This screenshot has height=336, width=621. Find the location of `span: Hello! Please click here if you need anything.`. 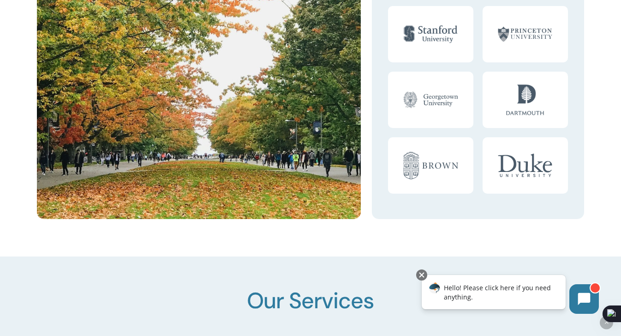

span: Hello! Please click here if you need anything. is located at coordinates (85, 24).